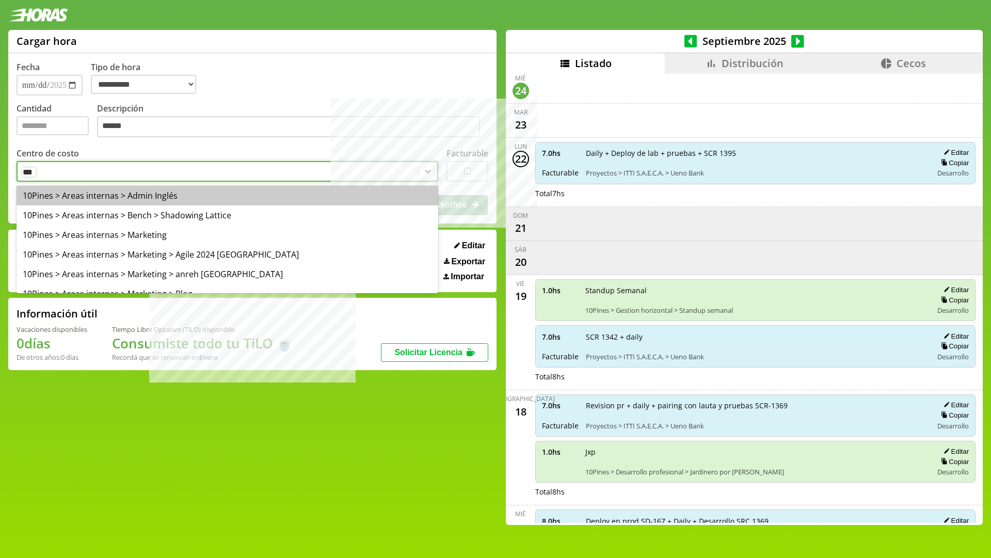 This screenshot has width=991, height=558. What do you see at coordinates (227, 294) in the screenshot?
I see `div: 10Pines > Areas internas > Marketing > Blog` at bounding box center [227, 294].